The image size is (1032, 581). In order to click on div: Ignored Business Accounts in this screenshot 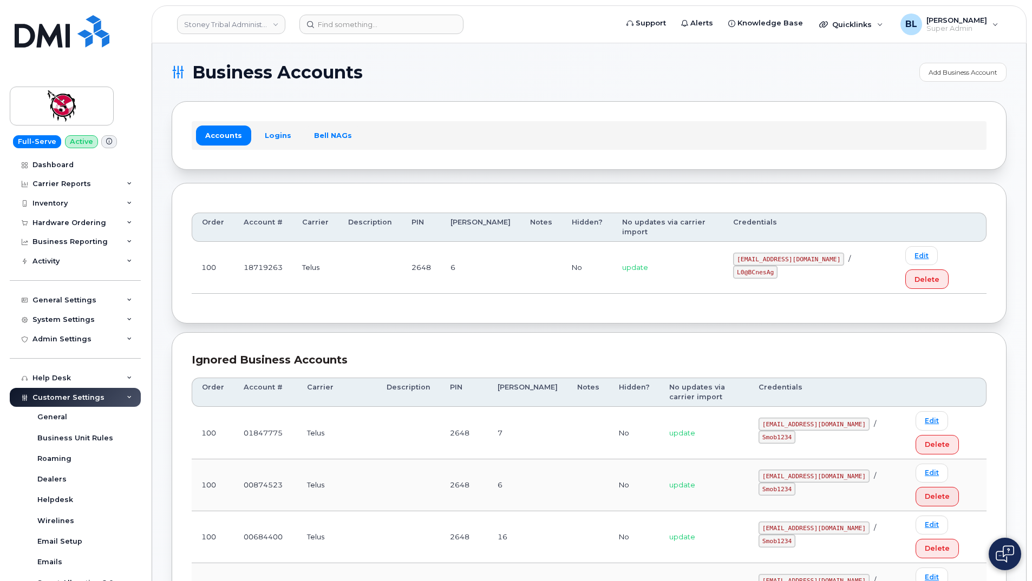, I will do `click(589, 360)`.